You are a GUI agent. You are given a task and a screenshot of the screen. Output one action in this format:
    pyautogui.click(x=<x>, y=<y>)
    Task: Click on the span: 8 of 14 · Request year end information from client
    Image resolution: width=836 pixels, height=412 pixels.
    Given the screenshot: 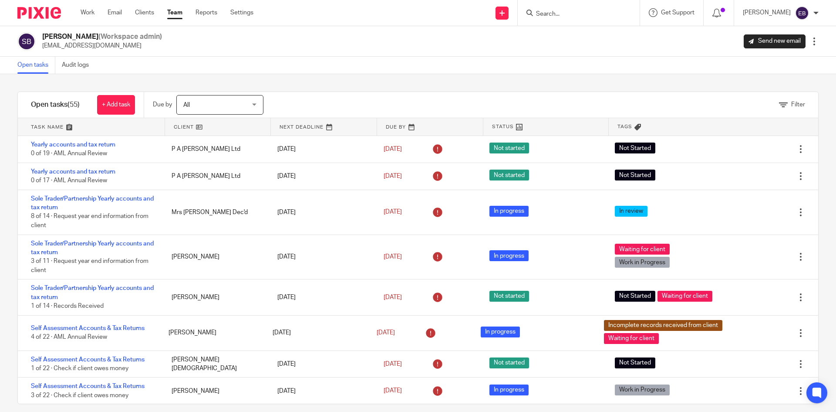 What is the action you would take?
    pyautogui.click(x=90, y=221)
    